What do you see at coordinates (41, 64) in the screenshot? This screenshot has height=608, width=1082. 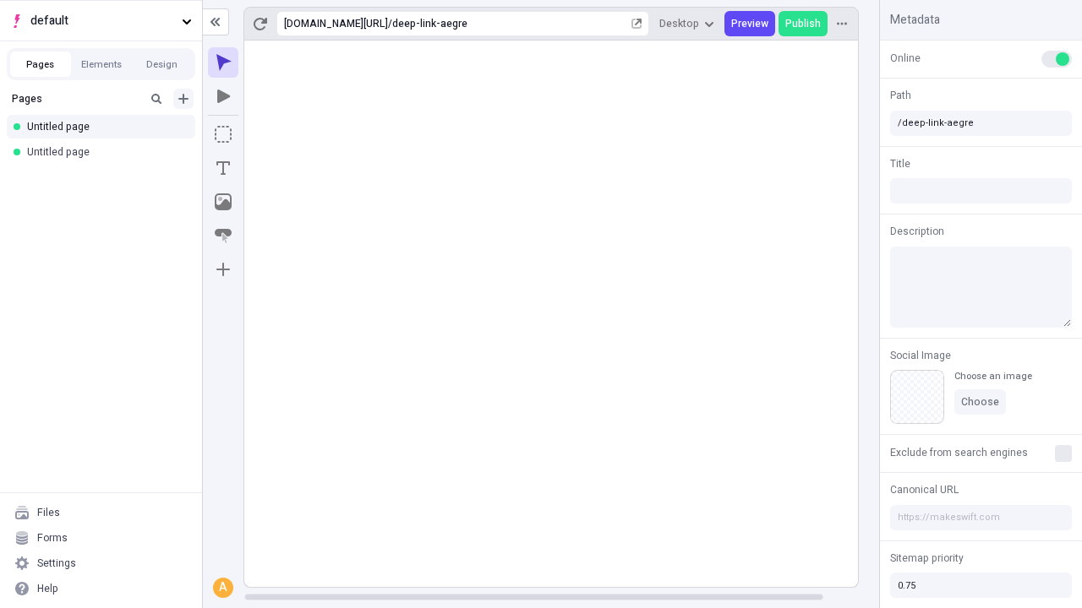 I see `button: Pages` at bounding box center [41, 64].